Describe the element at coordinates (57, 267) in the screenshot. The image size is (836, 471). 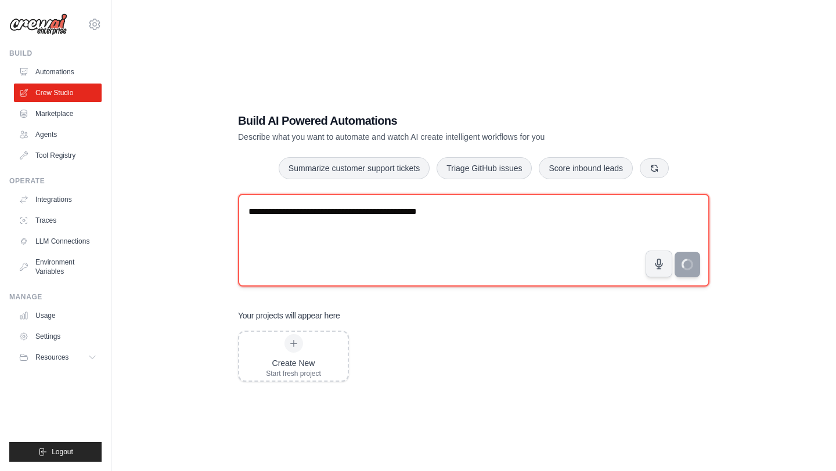
I see `a: Environment Variables` at that location.